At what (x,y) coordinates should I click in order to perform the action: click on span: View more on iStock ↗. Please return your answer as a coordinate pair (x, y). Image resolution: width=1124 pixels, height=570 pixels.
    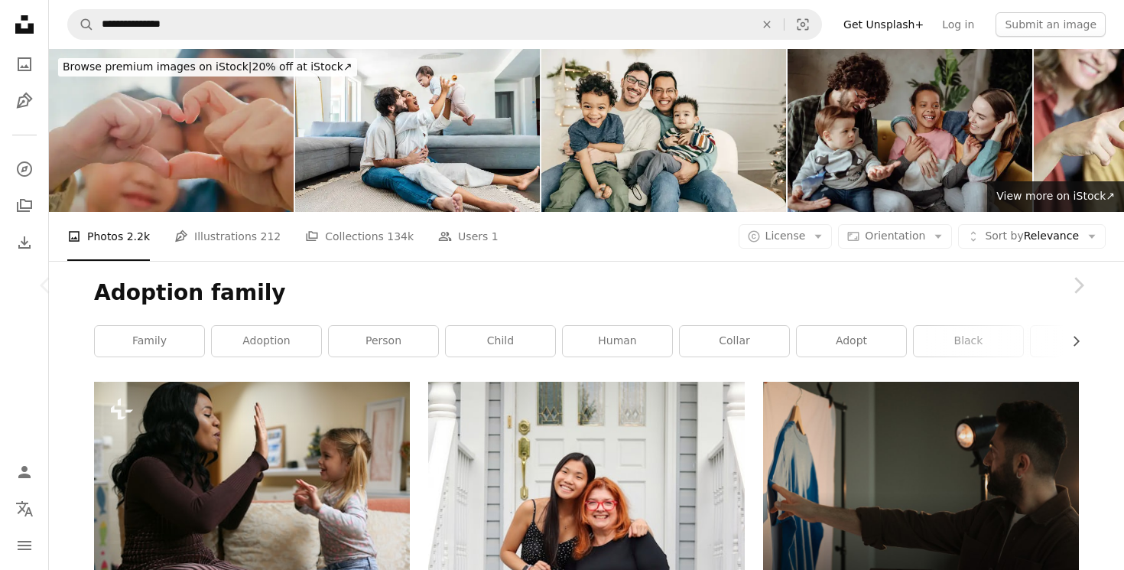
    Looking at the image, I should click on (1055, 196).